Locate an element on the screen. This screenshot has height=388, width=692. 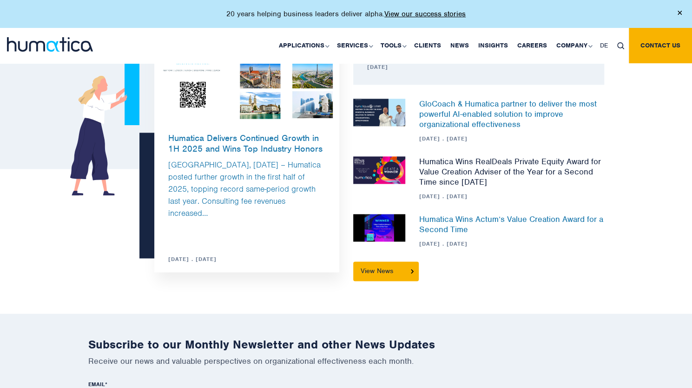
a: Insights is located at coordinates (493, 46).